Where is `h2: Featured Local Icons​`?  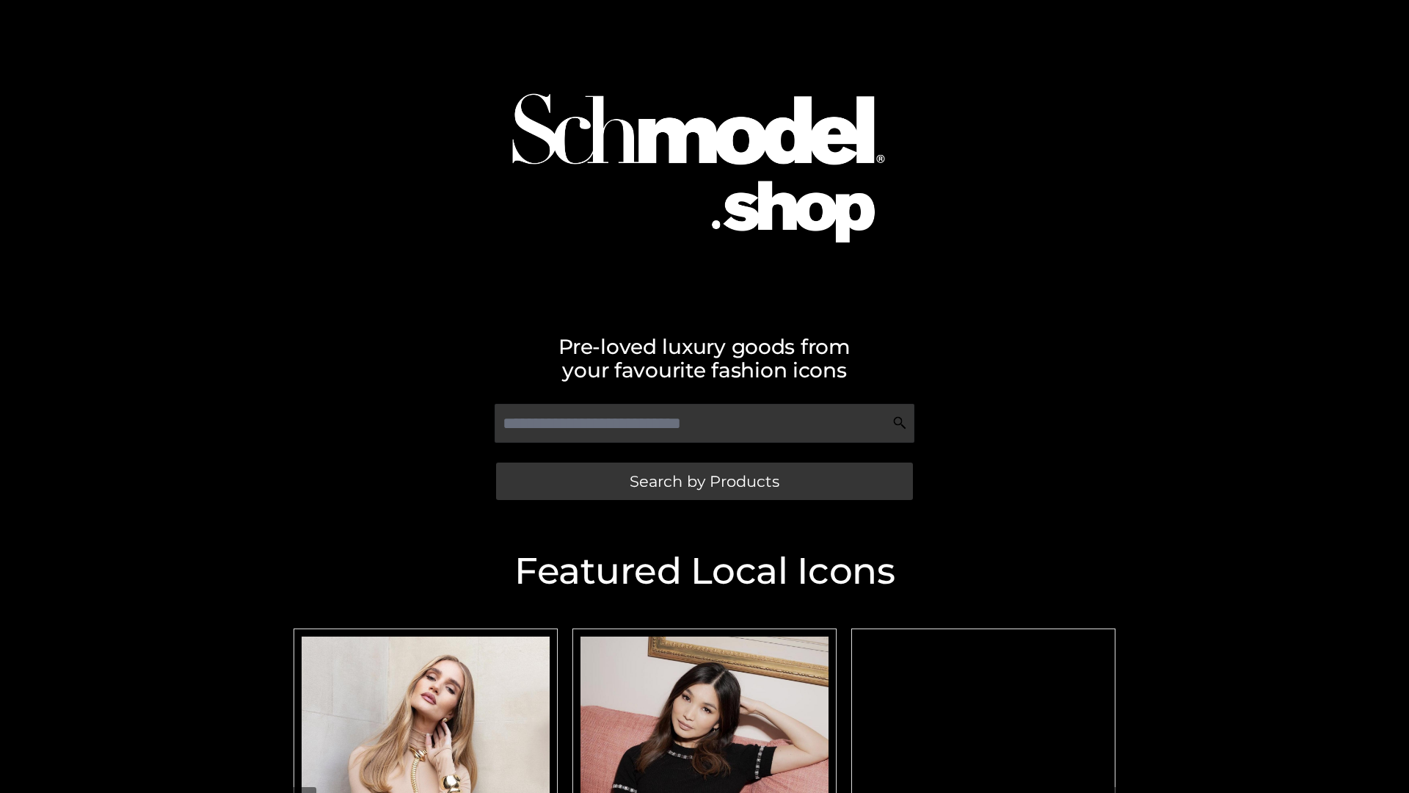 h2: Featured Local Icons​ is located at coordinates (705, 571).